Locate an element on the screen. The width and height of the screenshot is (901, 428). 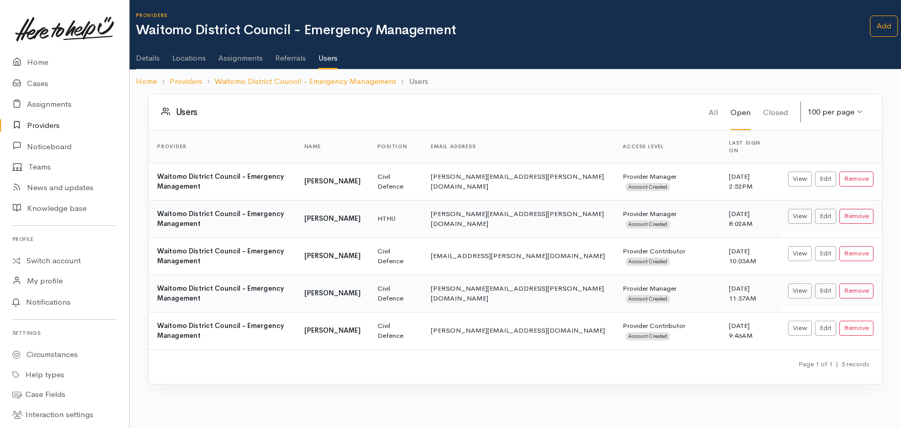
th: Last sign on is located at coordinates (750, 147).